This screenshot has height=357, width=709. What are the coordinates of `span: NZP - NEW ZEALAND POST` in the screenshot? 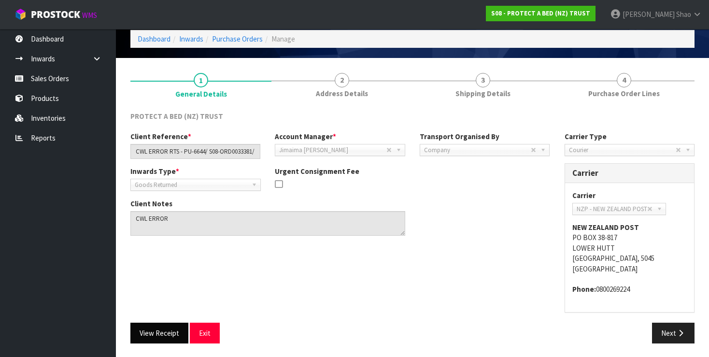 It's located at (612, 209).